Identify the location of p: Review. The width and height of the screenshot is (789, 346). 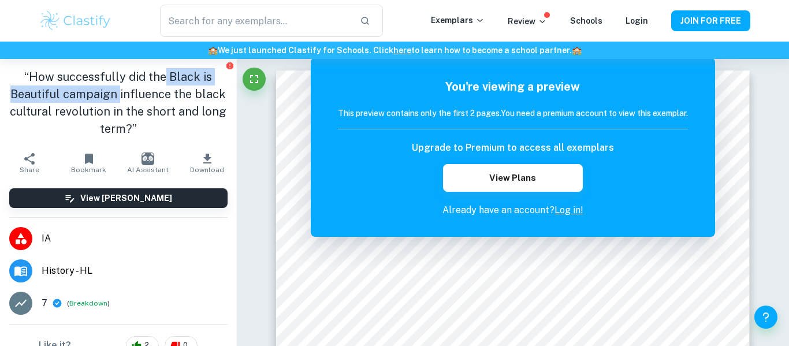
(527, 21).